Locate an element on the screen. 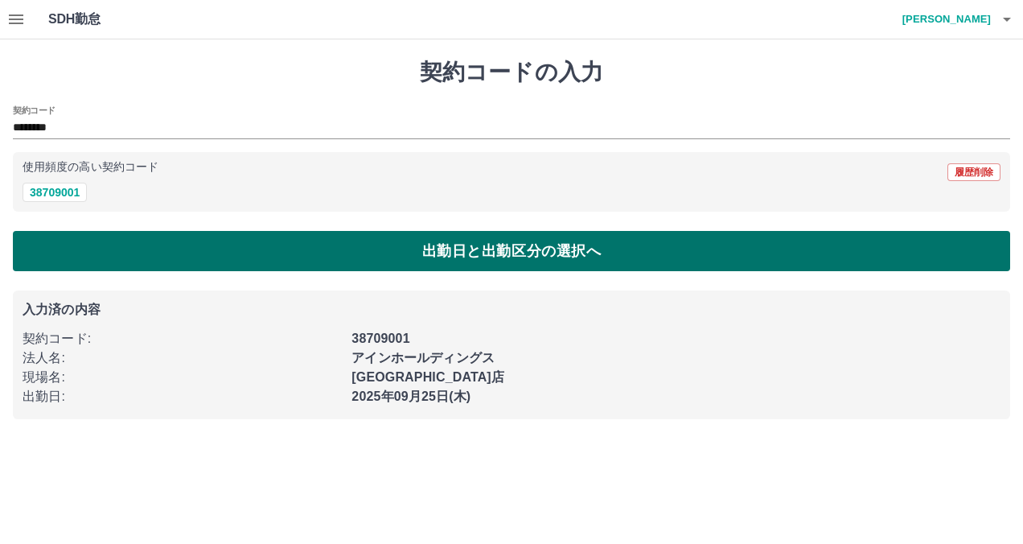  button: 38709001 is located at coordinates (55, 192).